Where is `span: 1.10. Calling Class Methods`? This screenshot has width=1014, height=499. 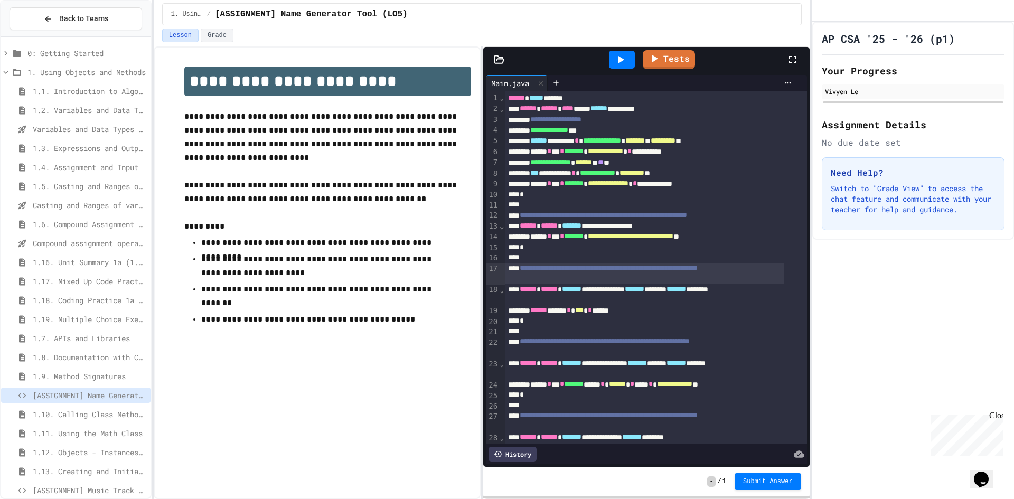
span: 1.10. Calling Class Methods is located at coordinates (89, 414).